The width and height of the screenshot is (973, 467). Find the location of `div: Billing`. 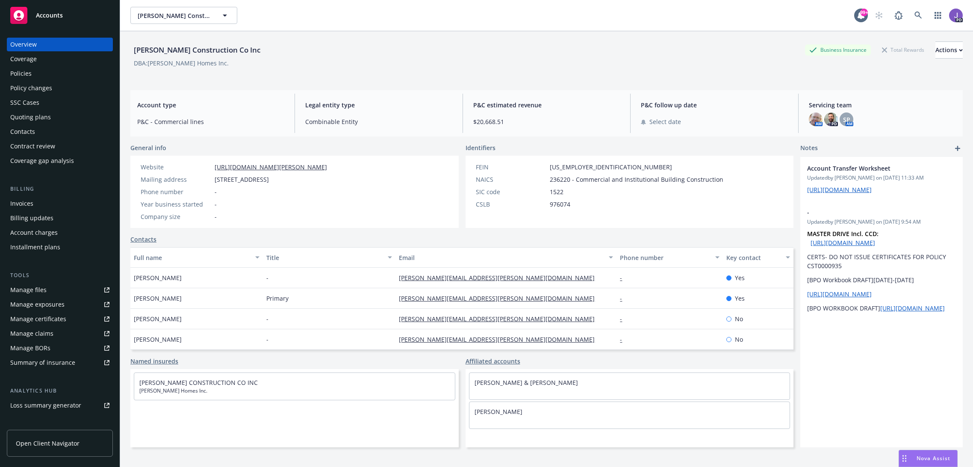

div: Billing is located at coordinates (60, 189).